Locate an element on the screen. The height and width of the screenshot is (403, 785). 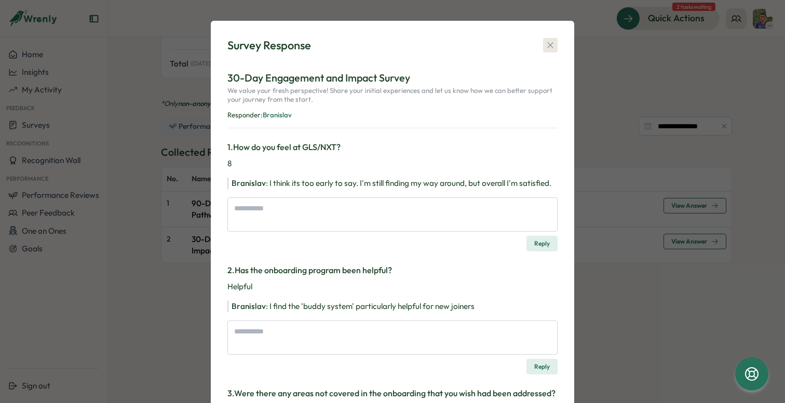
h3: 3 . Were there any areas not covered in the onboarding that you wish had been addressed? is located at coordinates (393, 393).